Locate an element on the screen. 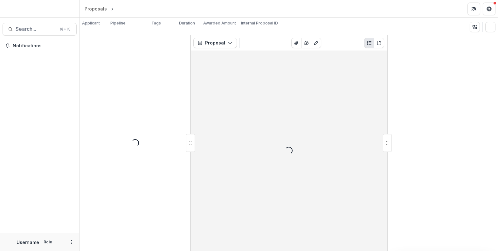 This screenshot has height=251, width=498. div: ⌘ + K is located at coordinates (65, 29).